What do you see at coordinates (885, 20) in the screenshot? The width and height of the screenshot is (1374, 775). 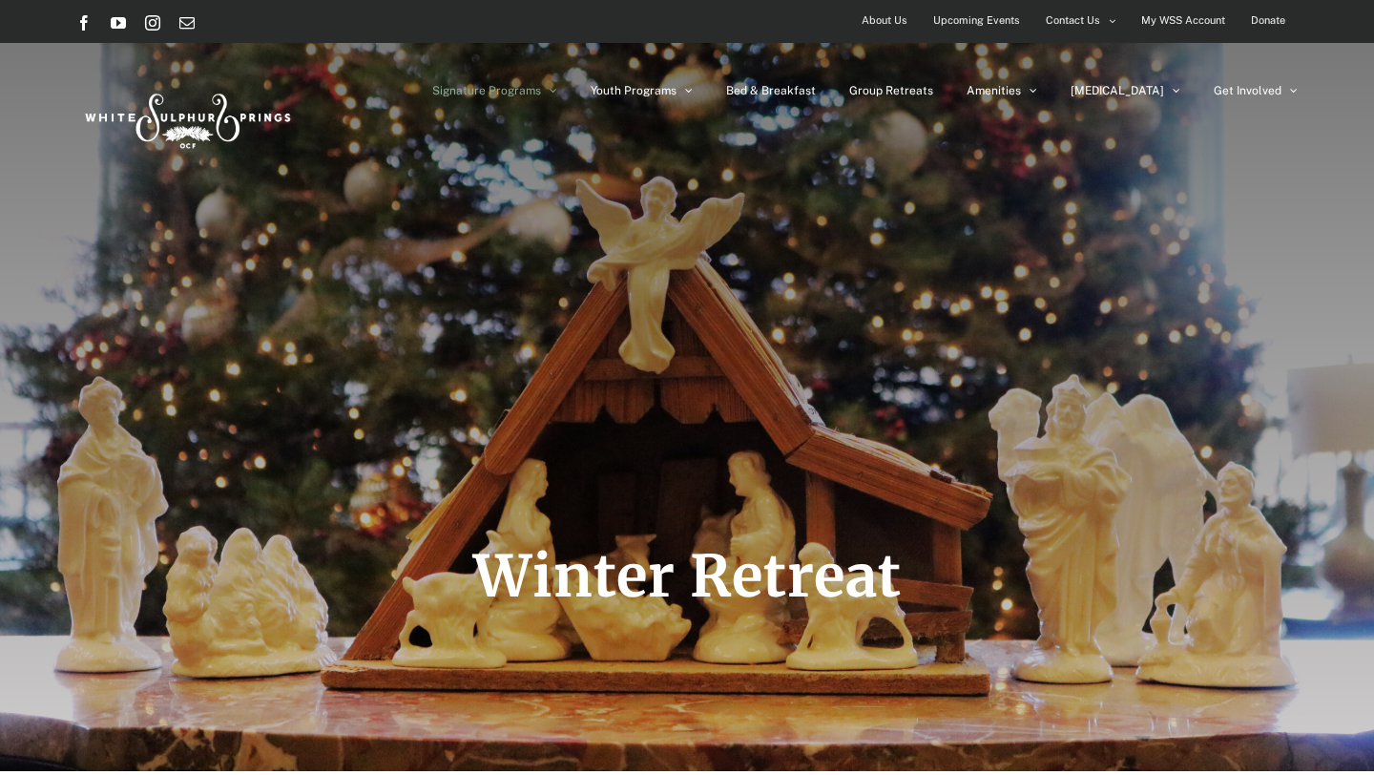 I see `span: About Us` at bounding box center [885, 20].